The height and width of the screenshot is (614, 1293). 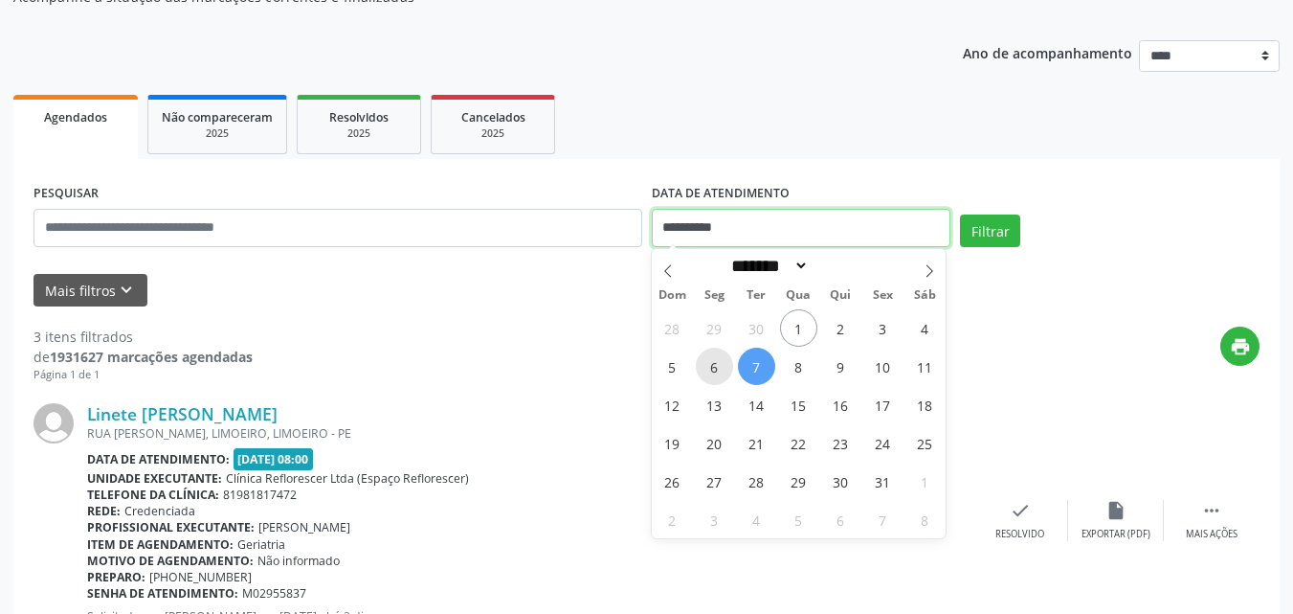 What do you see at coordinates (1241, 347) in the screenshot?
I see `i: print` at bounding box center [1241, 347].